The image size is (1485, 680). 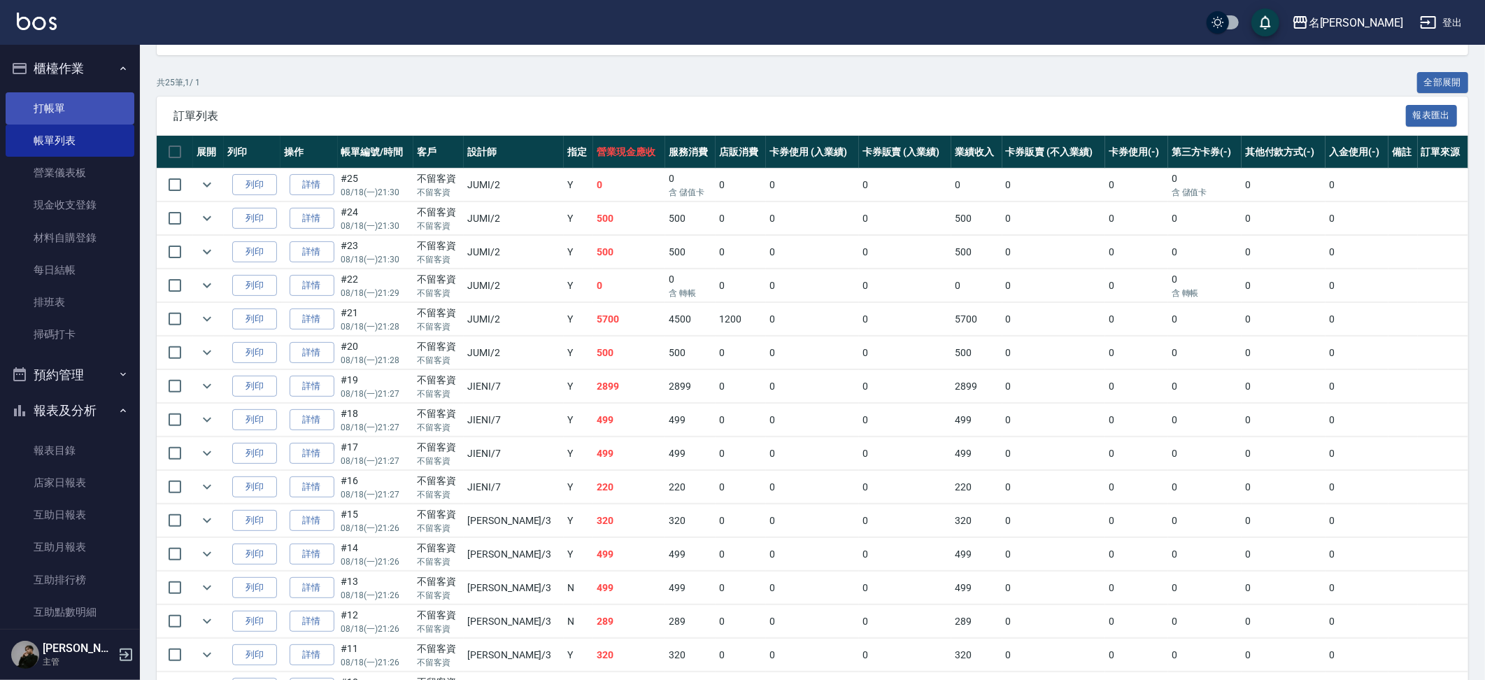 I want to click on th: 列印, so click(x=252, y=152).